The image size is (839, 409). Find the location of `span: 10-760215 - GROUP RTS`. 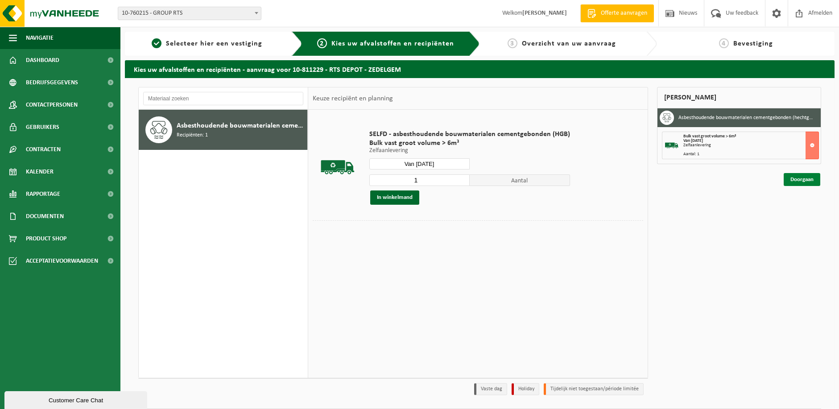

span: 10-760215 - GROUP RTS is located at coordinates (190, 13).